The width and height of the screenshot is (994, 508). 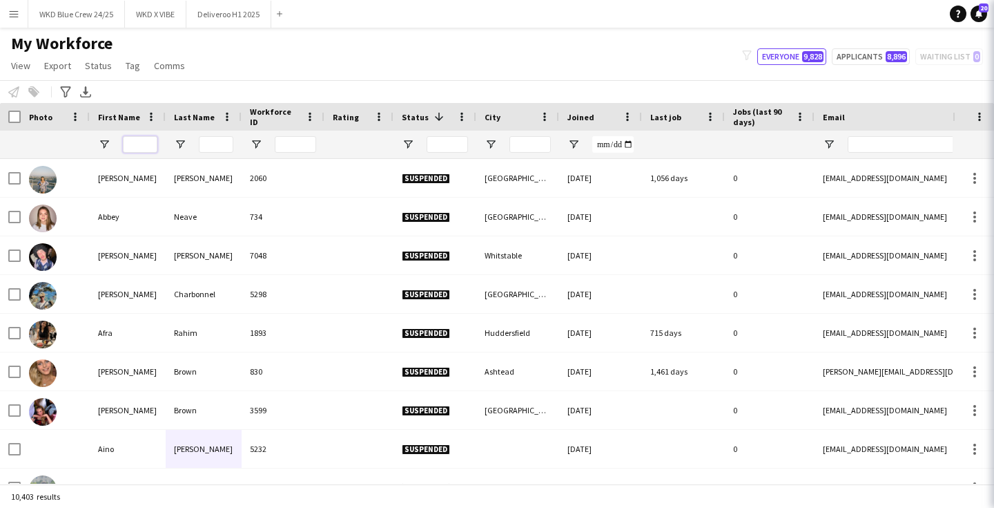 What do you see at coordinates (204, 216) in the screenshot?
I see `div: Neave` at bounding box center [204, 216].